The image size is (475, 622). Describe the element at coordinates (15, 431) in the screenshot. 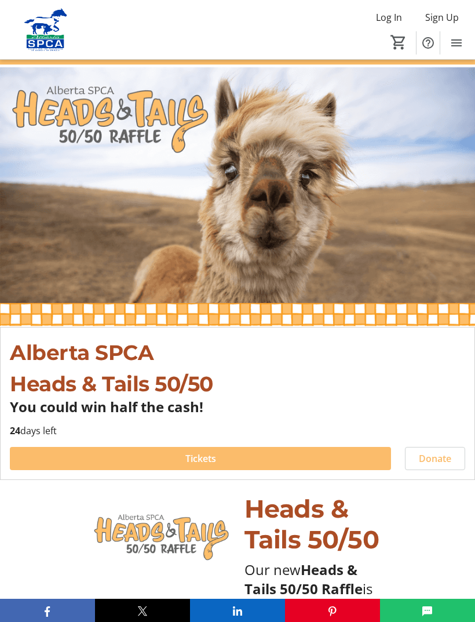

I see `span: 24` at that location.